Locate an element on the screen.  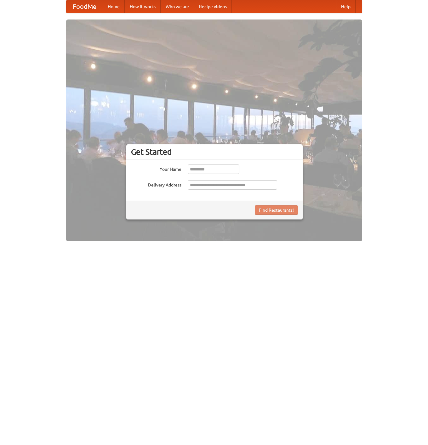
a: Recipe videos is located at coordinates (213, 7).